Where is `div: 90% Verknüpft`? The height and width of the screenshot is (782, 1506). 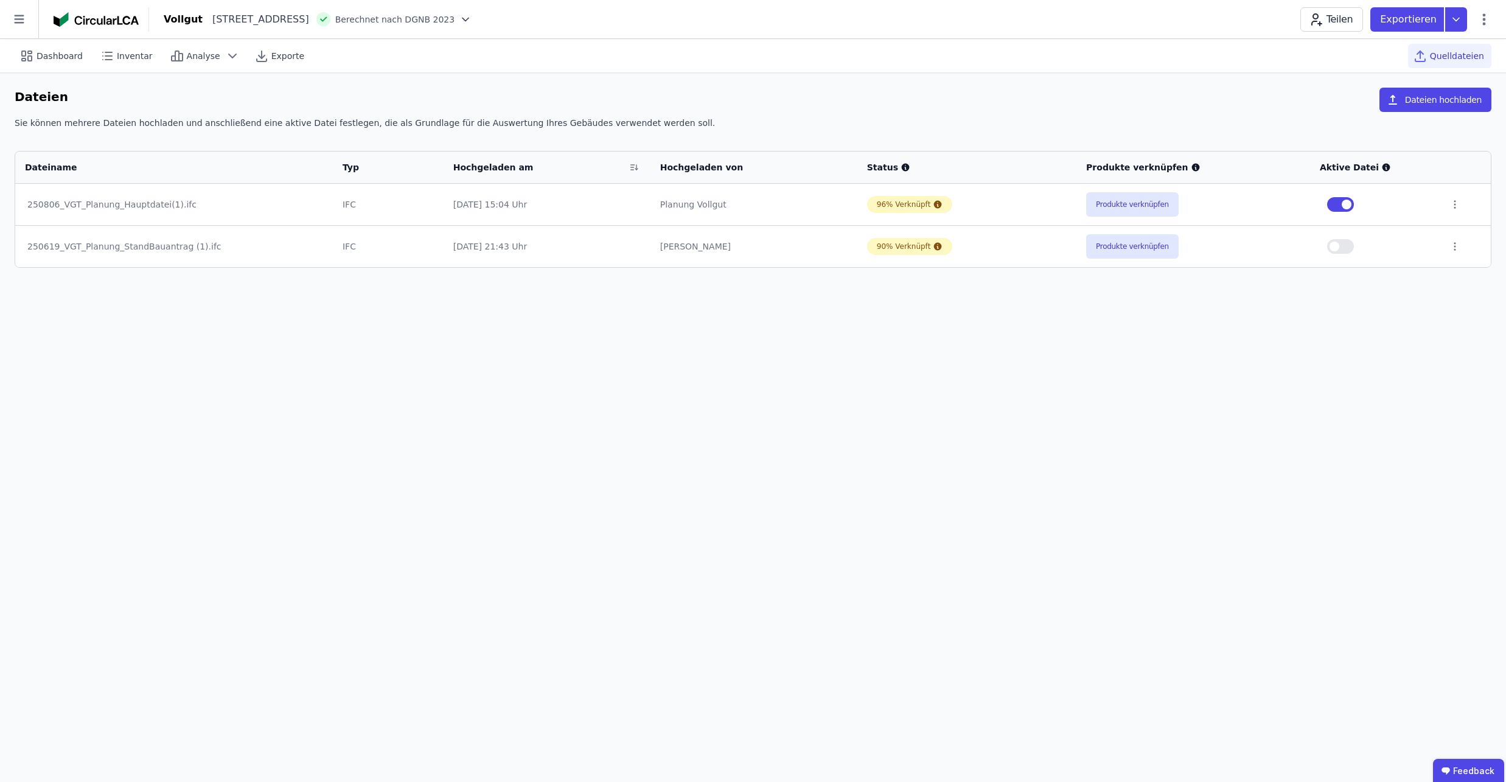
div: 90% Verknüpft is located at coordinates (903, 246).